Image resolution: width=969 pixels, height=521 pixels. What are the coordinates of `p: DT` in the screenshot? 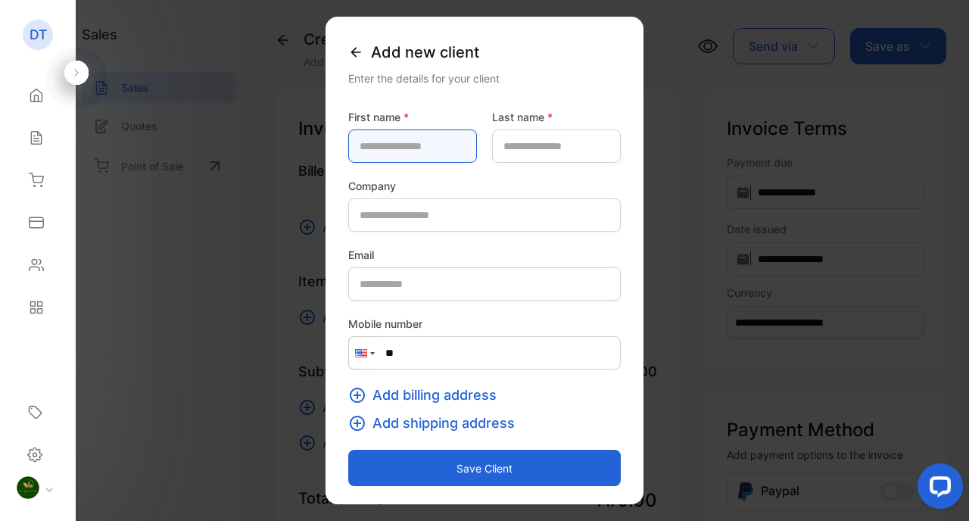 It's located at (38, 35).